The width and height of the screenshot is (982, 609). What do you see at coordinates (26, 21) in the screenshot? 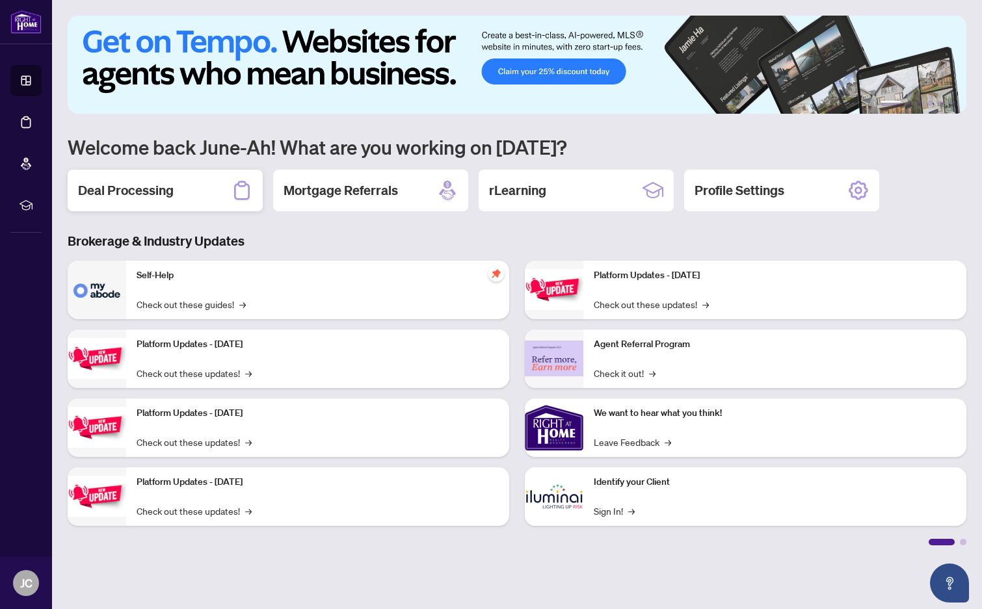
I see `img: logo` at bounding box center [26, 21].